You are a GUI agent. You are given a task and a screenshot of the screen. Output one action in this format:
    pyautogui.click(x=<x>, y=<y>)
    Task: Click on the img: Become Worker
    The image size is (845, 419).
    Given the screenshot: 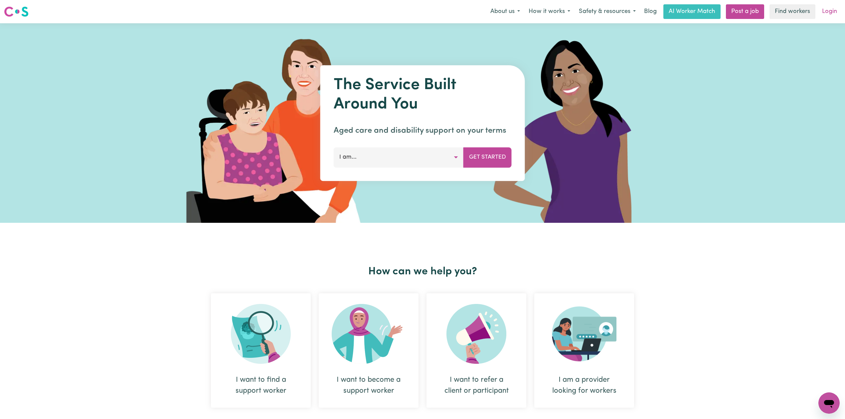 What is the action you would take?
    pyautogui.click(x=368, y=334)
    